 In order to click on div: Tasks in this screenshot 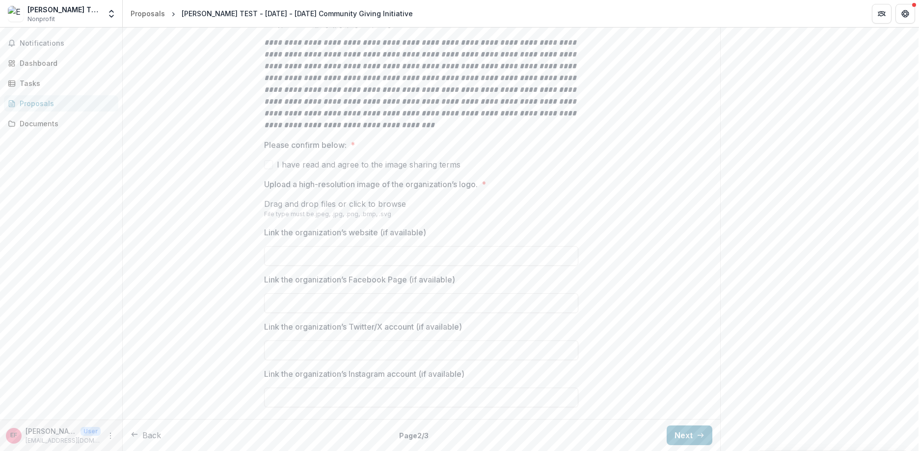, I will do `click(65, 83)`.